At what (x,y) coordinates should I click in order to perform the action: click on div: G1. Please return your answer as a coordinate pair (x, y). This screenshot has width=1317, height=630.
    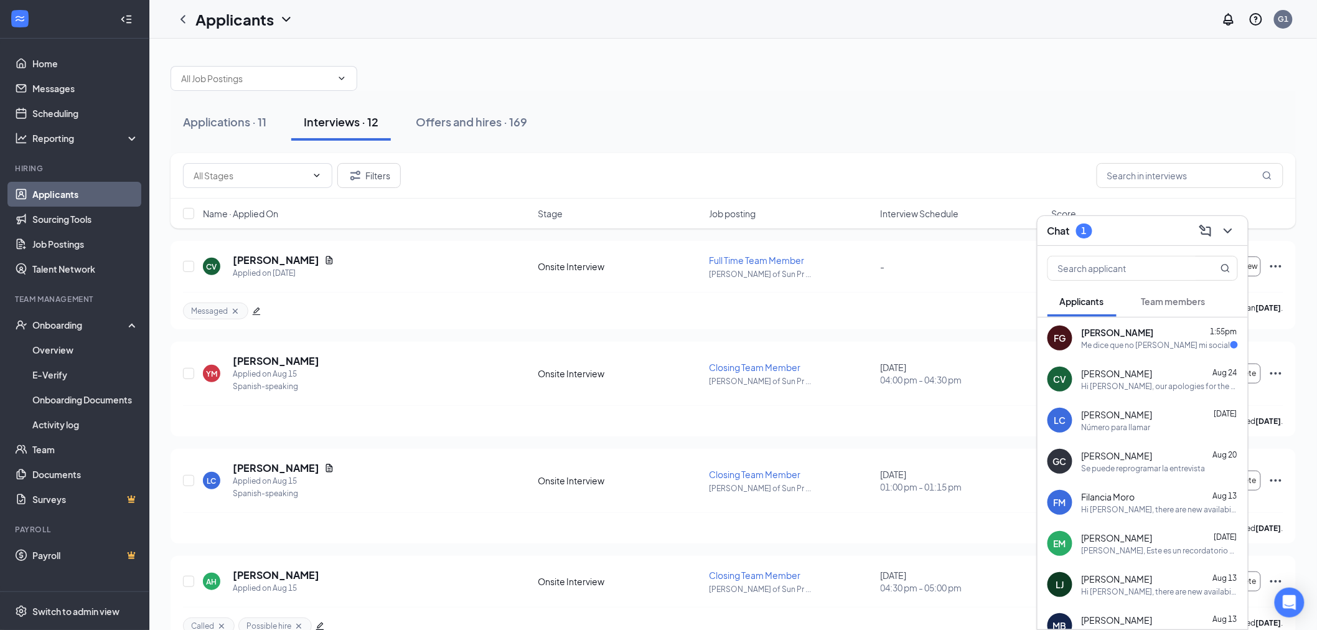
    Looking at the image, I should click on (1283, 19).